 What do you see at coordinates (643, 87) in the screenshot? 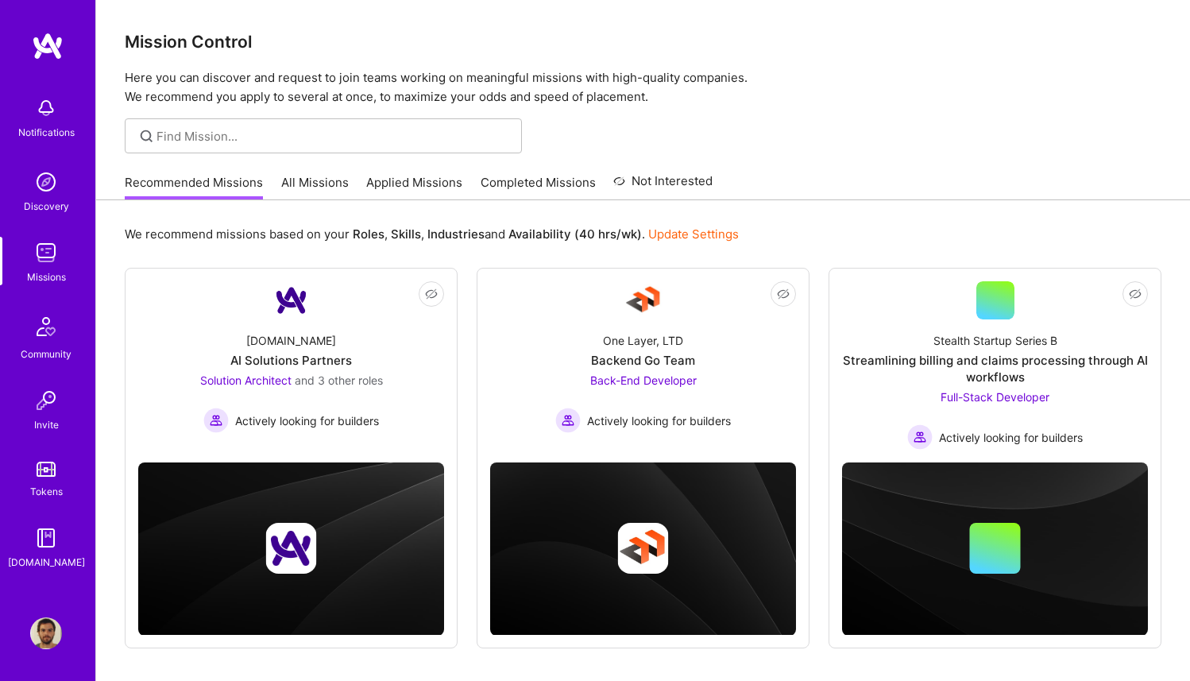
I see `p: Here you can discover and request to join teams working on meaningful missions with high-quality ...` at bounding box center [643, 87].